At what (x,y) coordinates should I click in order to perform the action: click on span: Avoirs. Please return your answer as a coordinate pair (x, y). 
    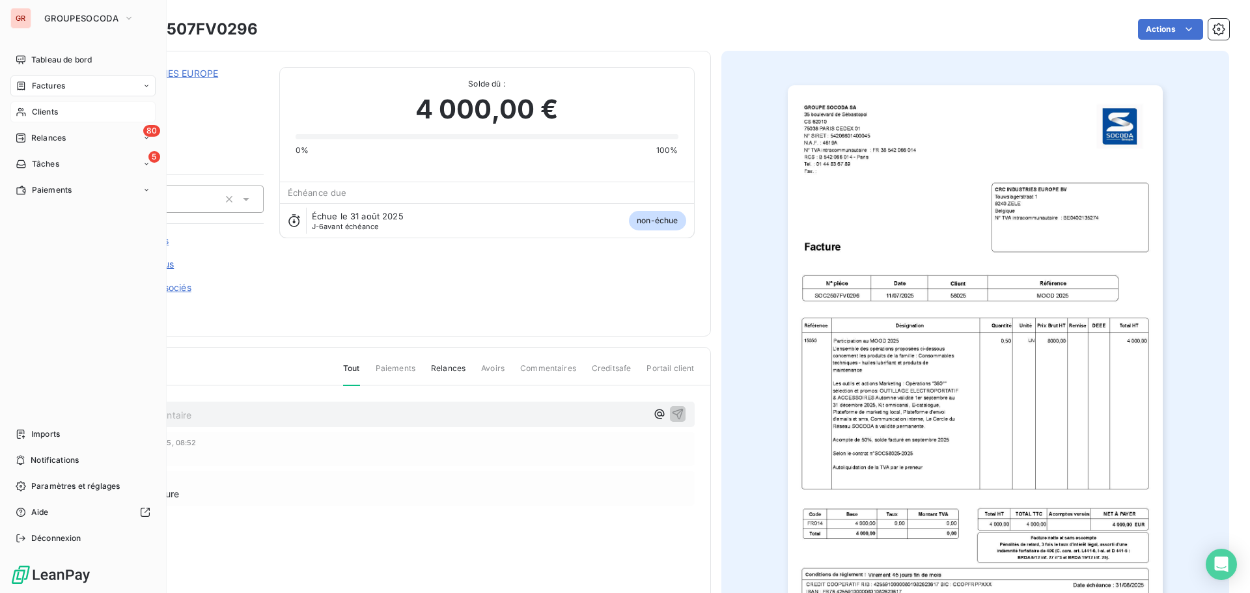
    Looking at the image, I should click on (493, 374).